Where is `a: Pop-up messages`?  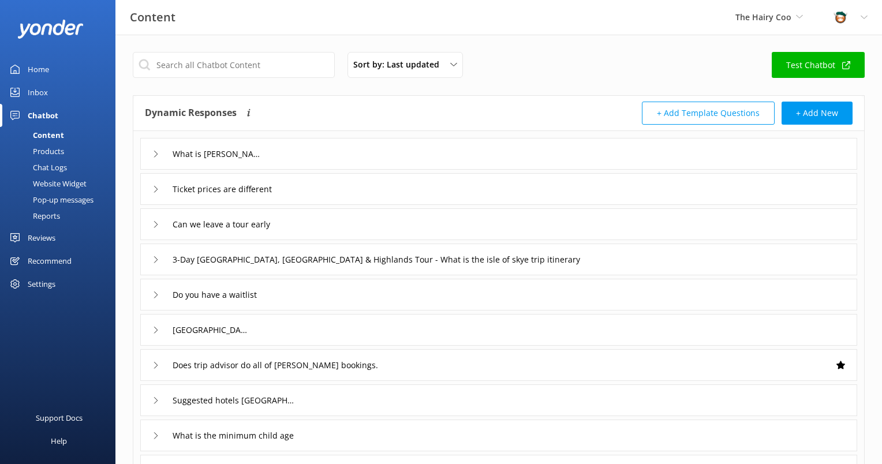
a: Pop-up messages is located at coordinates (61, 200).